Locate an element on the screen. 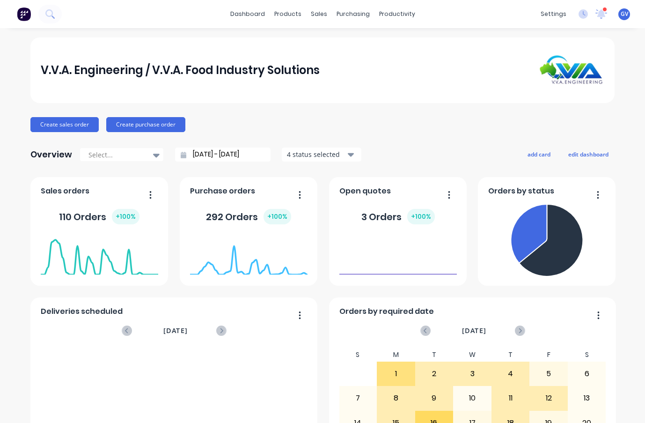 The width and height of the screenshot is (645, 423). div: 12 is located at coordinates (549, 398).